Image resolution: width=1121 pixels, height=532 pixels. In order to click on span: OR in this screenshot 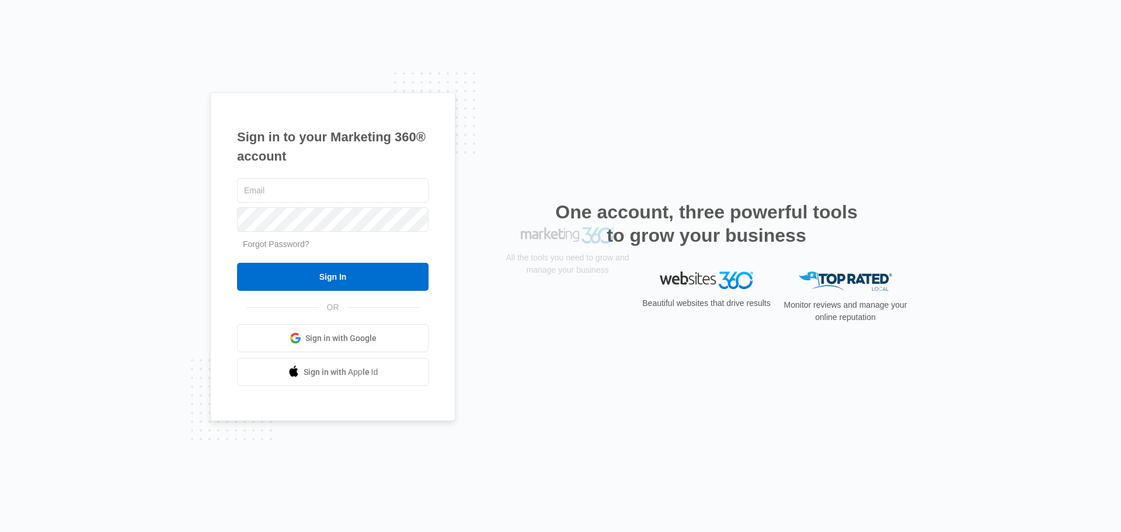, I will do `click(333, 307)`.